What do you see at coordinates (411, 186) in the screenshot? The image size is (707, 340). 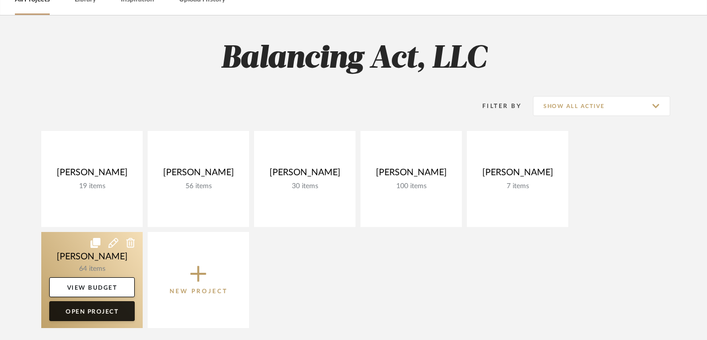 I see `div: 100 items` at bounding box center [411, 186].